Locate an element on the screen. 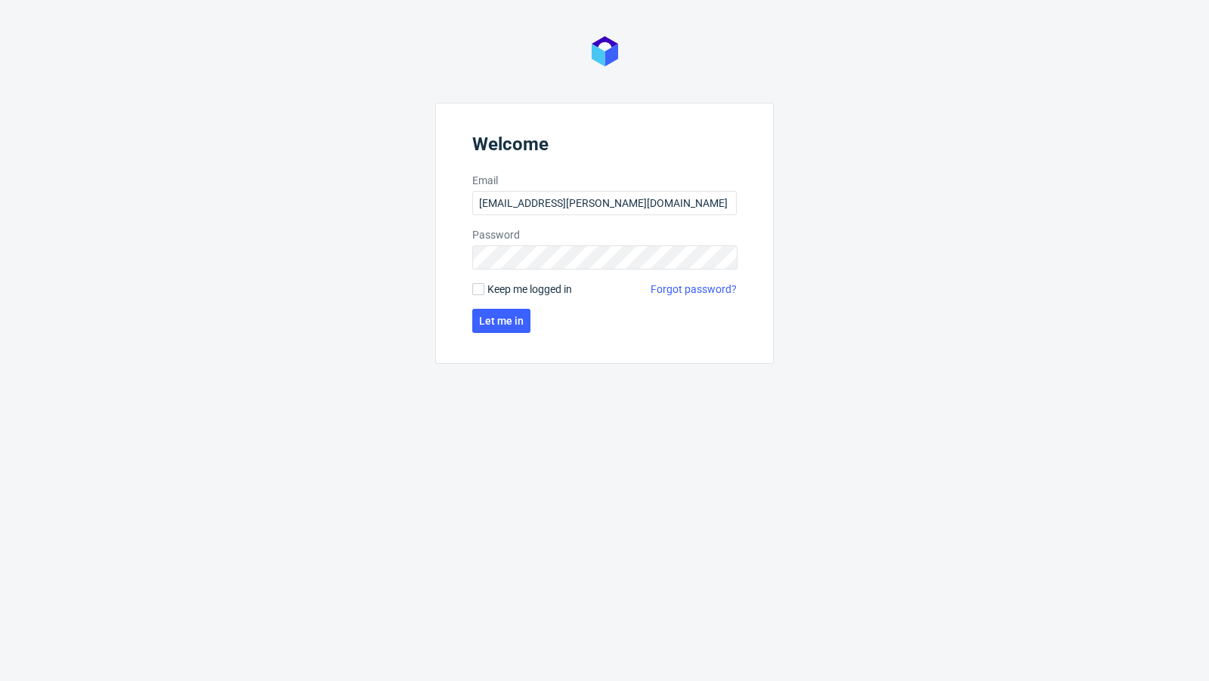 The image size is (1209, 681). input: you@youremail.com is located at coordinates (604, 203).